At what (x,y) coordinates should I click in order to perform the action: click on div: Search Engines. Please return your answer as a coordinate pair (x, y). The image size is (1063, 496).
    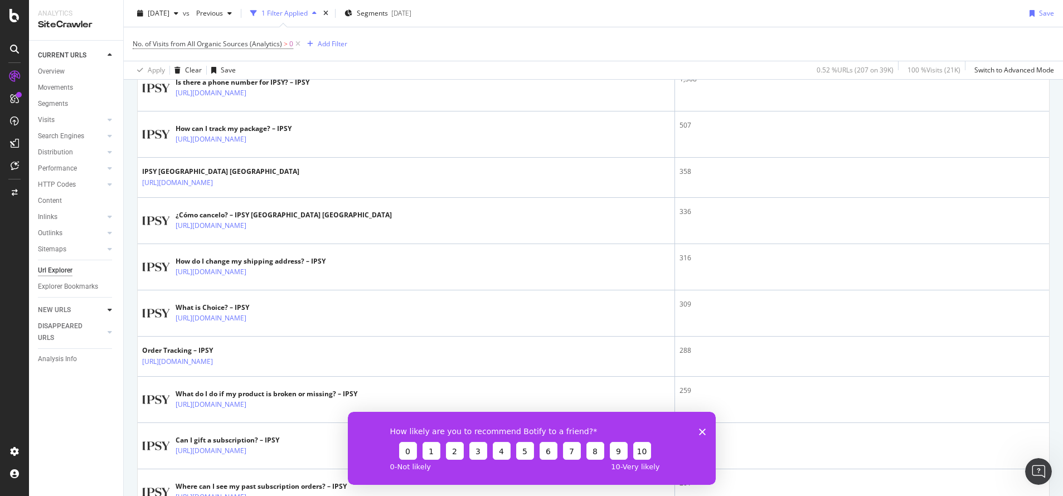
    Looking at the image, I should click on (61, 136).